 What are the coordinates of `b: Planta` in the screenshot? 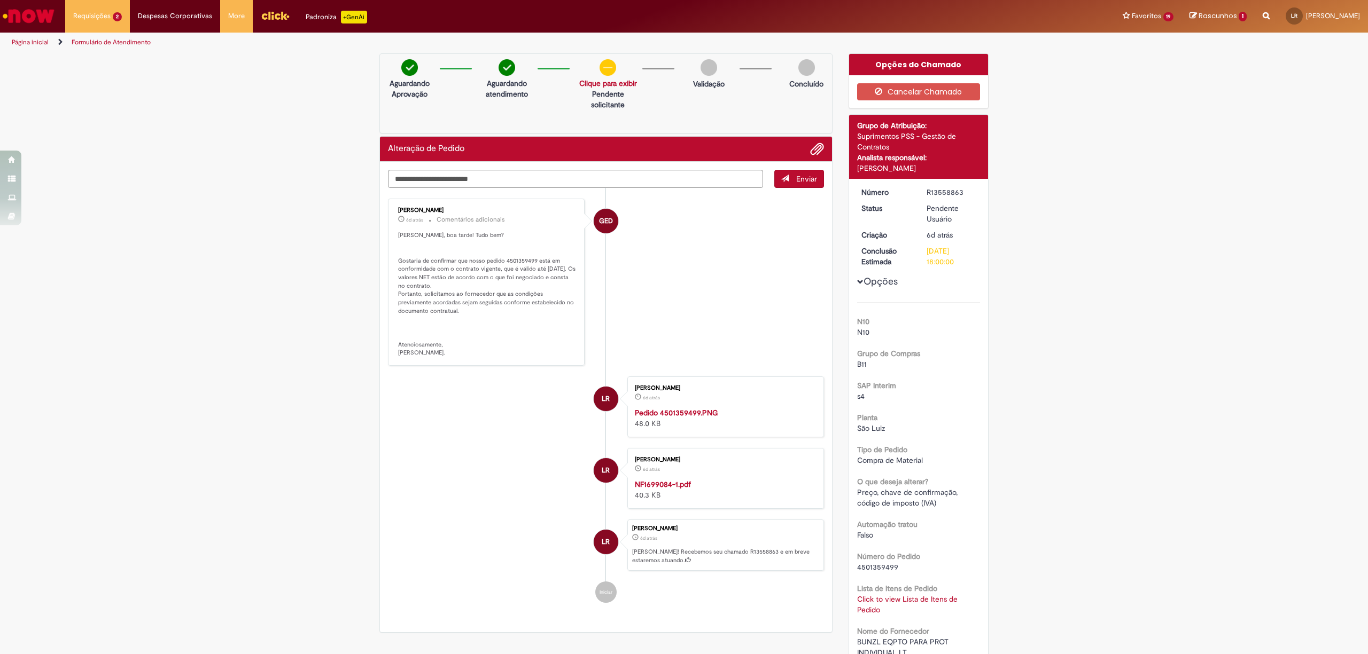 It's located at (867, 418).